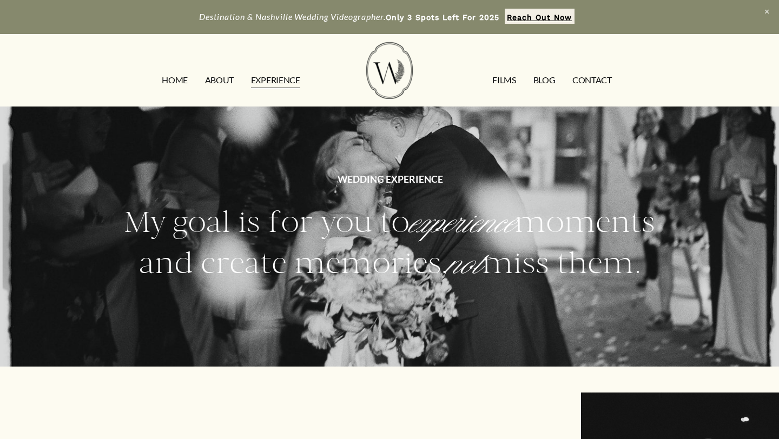 The width and height of the screenshot is (779, 439). What do you see at coordinates (592, 81) in the screenshot?
I see `a: CONTACT` at bounding box center [592, 81].